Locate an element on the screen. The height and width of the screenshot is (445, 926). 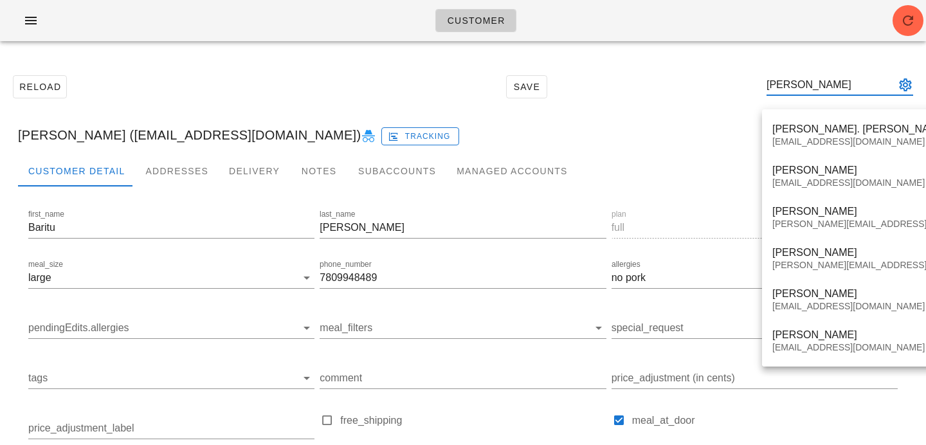
button: Tracking is located at coordinates (420, 136).